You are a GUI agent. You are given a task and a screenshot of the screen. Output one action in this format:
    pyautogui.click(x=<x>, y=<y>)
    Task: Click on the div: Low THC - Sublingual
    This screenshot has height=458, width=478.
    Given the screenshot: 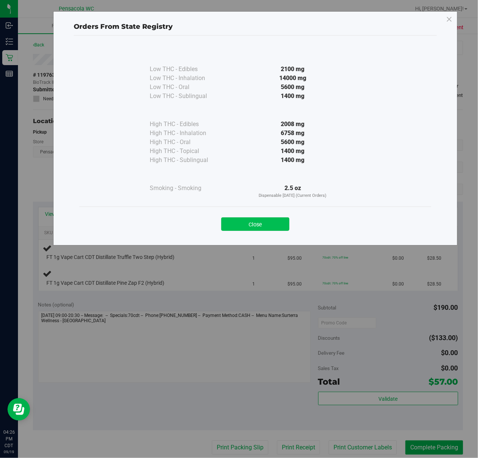 What is the action you would take?
    pyautogui.click(x=187, y=96)
    